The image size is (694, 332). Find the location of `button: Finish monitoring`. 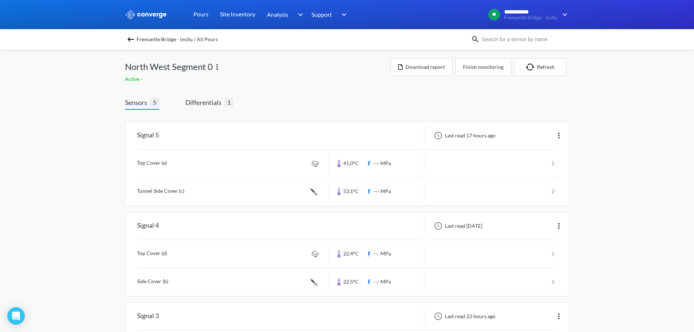

button: Finish monitoring is located at coordinates (483, 67).